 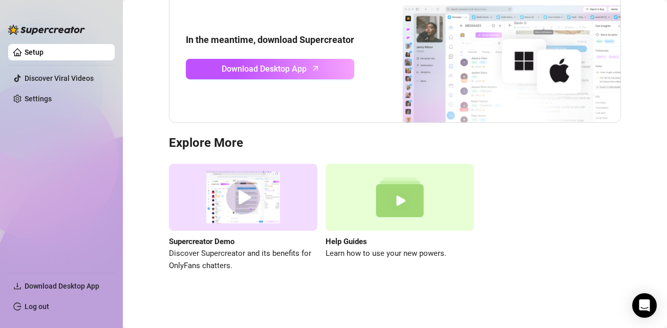 I want to click on a: Help GuidesLearn how to use your new powers., so click(x=400, y=218).